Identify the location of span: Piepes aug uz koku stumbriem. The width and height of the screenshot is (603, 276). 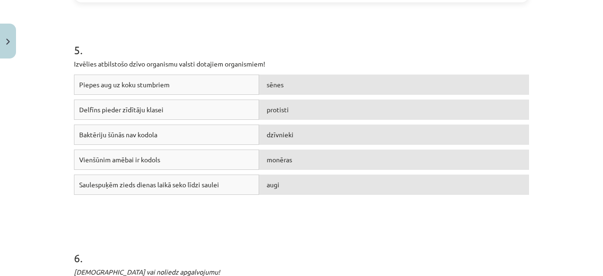
(124, 84).